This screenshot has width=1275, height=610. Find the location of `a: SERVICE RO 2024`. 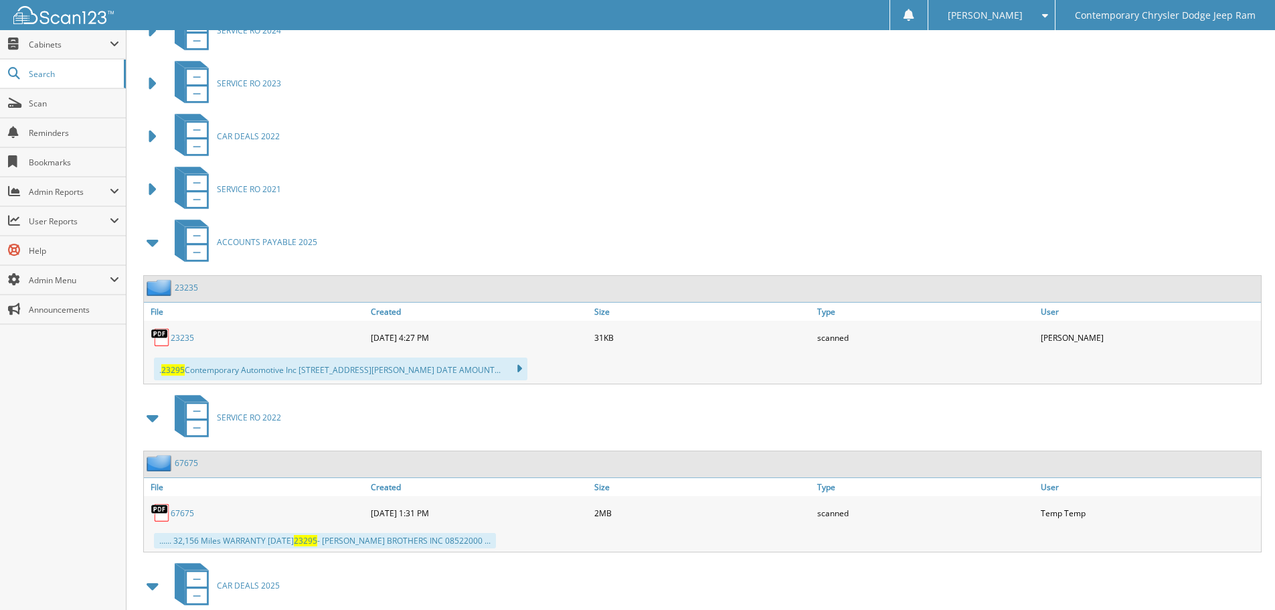

a: SERVICE RO 2024 is located at coordinates (224, 30).